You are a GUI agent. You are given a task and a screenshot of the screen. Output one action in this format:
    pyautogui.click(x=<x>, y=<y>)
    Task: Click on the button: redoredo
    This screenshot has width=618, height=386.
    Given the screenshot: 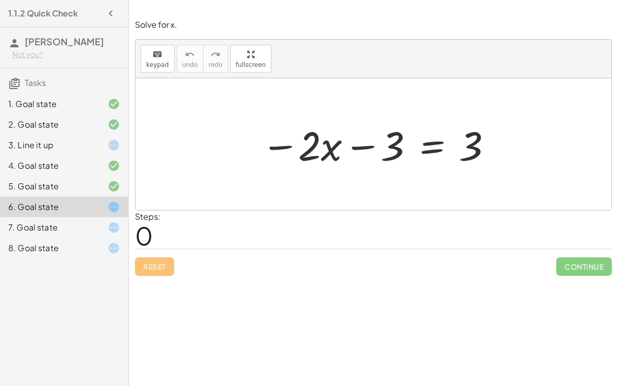 What is the action you would take?
    pyautogui.click(x=215, y=59)
    